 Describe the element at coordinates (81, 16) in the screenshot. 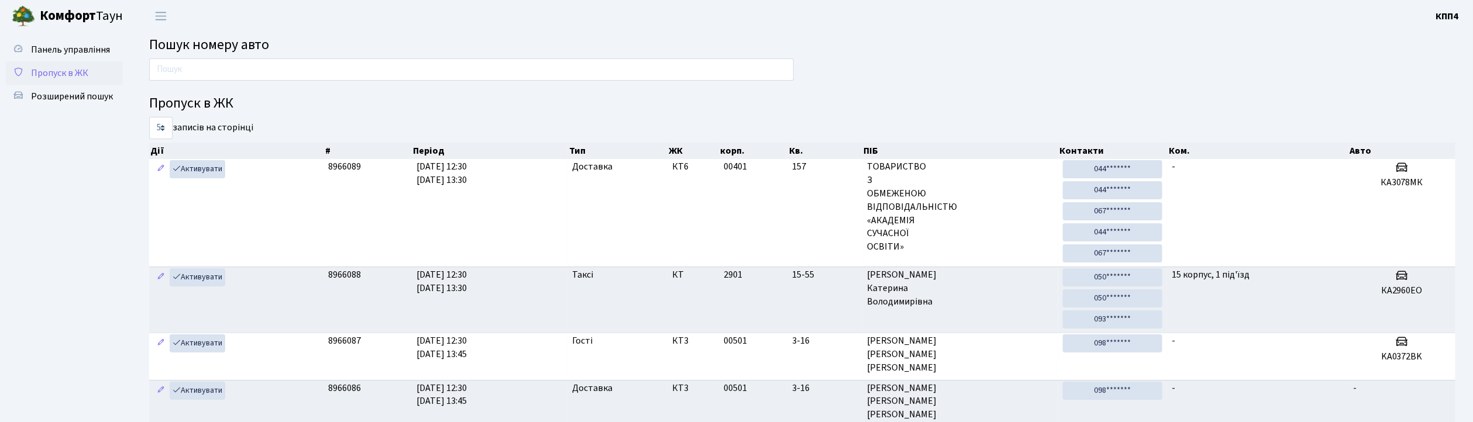

I see `span: Таун` at that location.